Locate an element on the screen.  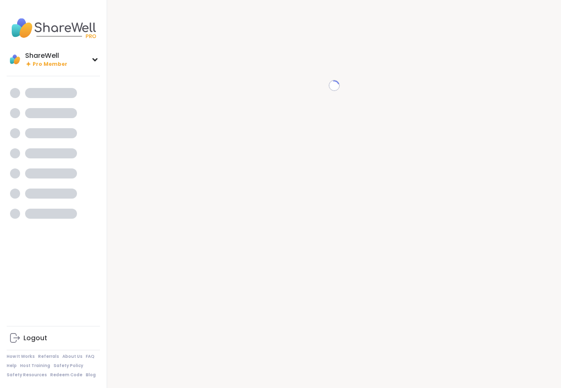
a: About Us is located at coordinates (72, 356).